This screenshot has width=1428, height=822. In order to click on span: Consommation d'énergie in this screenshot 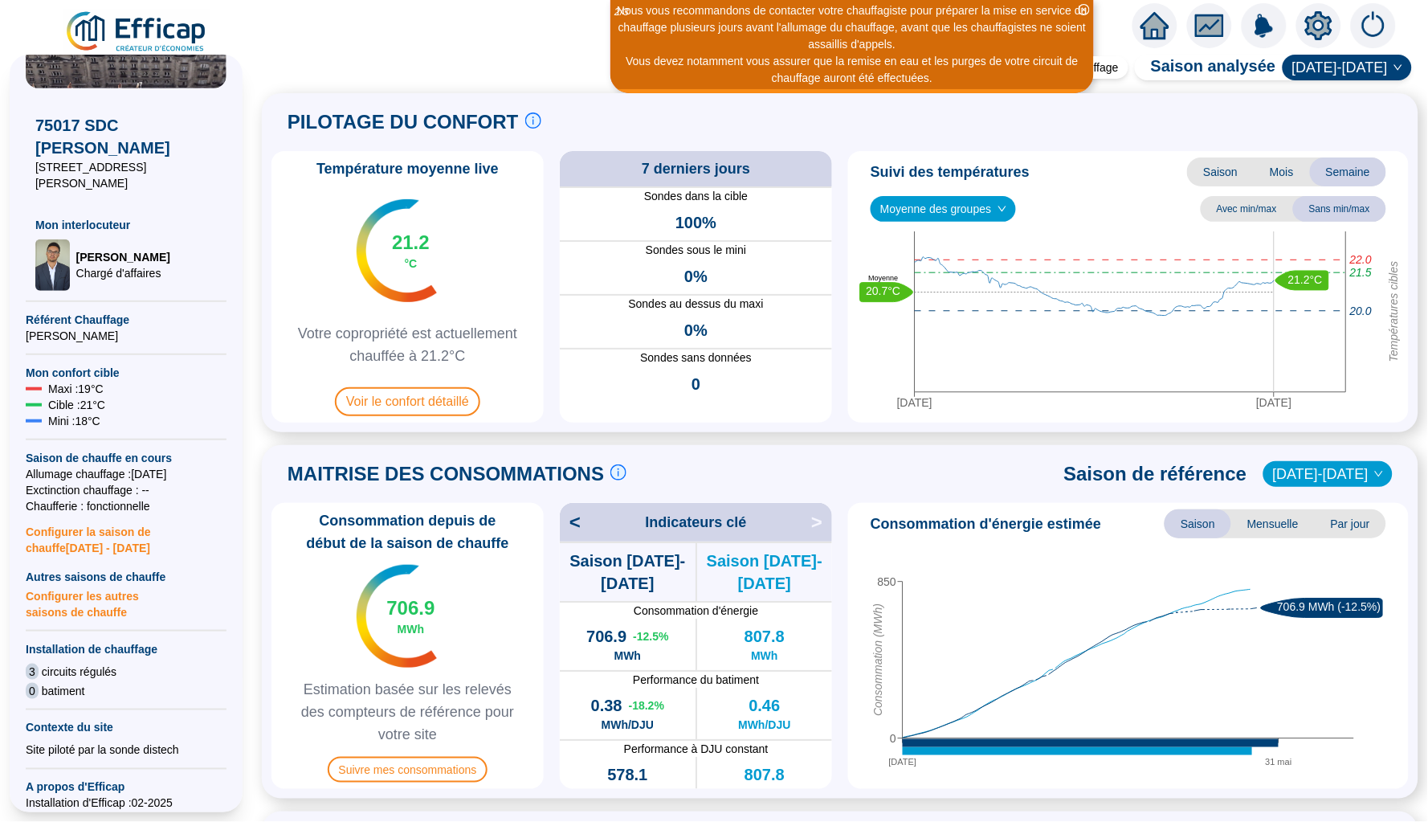, I will do `click(695, 610)`.